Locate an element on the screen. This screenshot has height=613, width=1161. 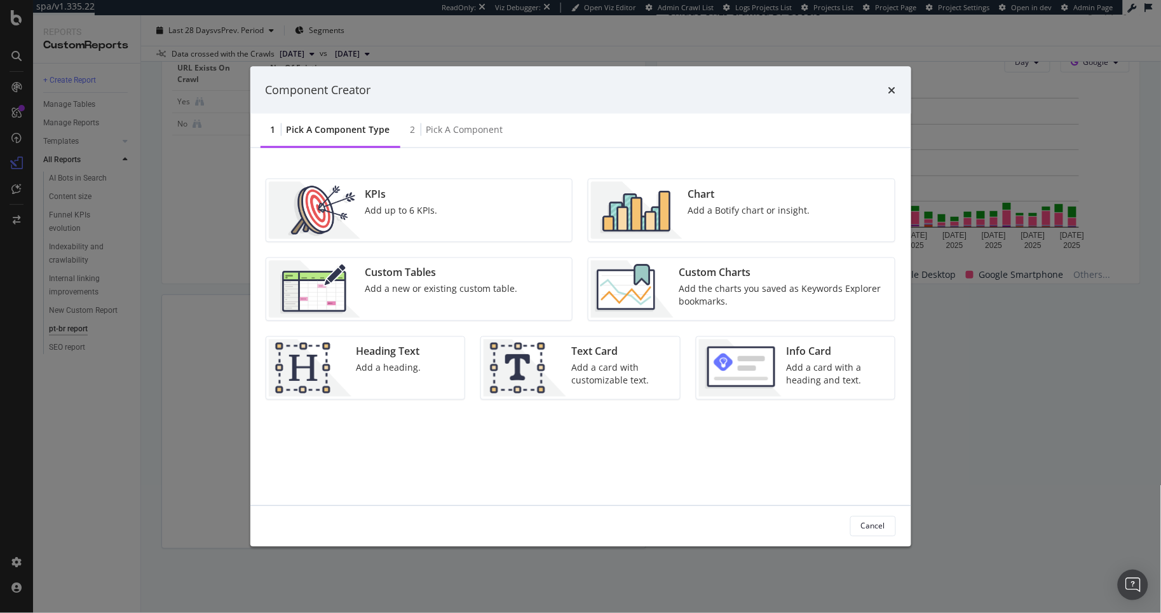
img: CzM_nd8v.png is located at coordinates (315, 289).